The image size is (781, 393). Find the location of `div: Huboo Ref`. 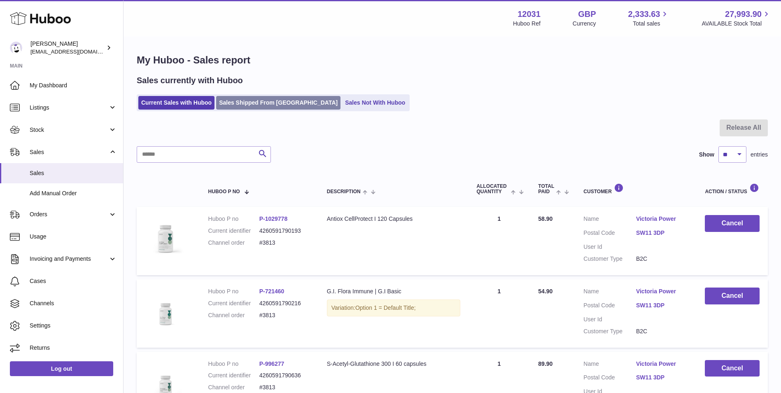

div: Huboo Ref is located at coordinates (527, 23).